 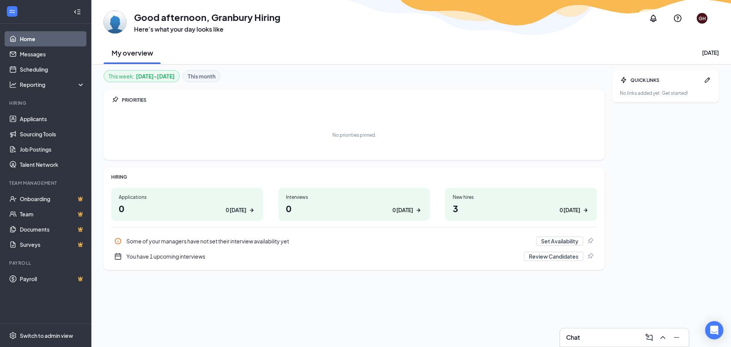 What do you see at coordinates (13, 335) in the screenshot?
I see `svg: Settings` at bounding box center [13, 335].